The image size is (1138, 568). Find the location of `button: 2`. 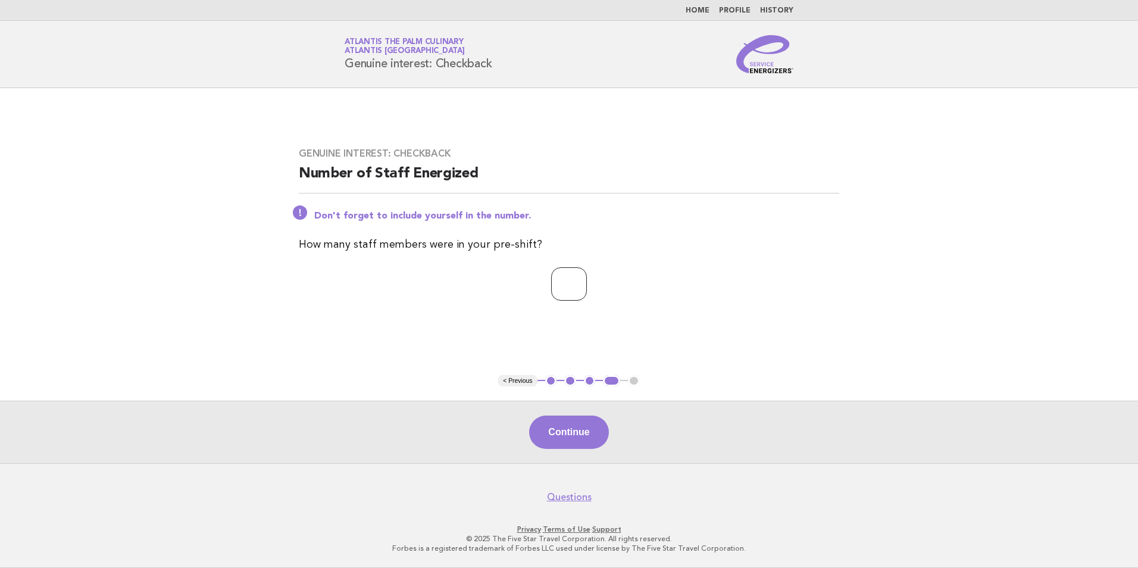

button: 2 is located at coordinates (570, 381).